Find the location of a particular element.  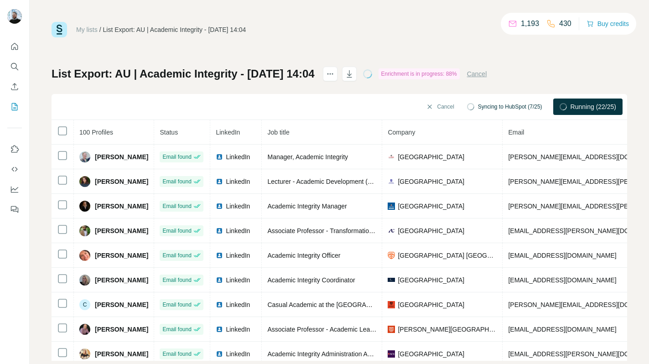

span: Email is located at coordinates (516, 132).